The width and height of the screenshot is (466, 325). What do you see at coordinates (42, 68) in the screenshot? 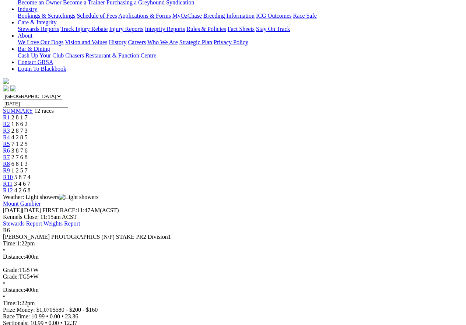
I see `a: Login To Blackbook` at bounding box center [42, 68].